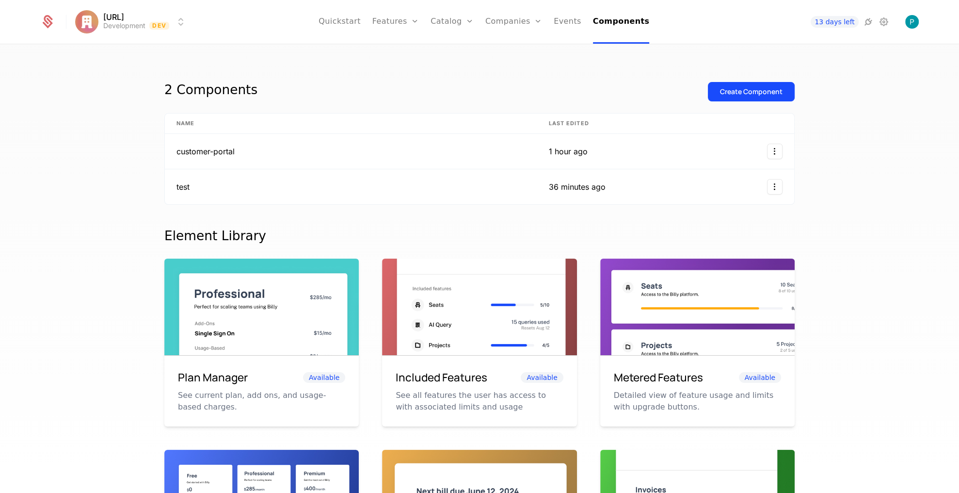 This screenshot has height=493, width=959. What do you see at coordinates (884, 22) in the screenshot?
I see `a: Settings` at bounding box center [884, 22].